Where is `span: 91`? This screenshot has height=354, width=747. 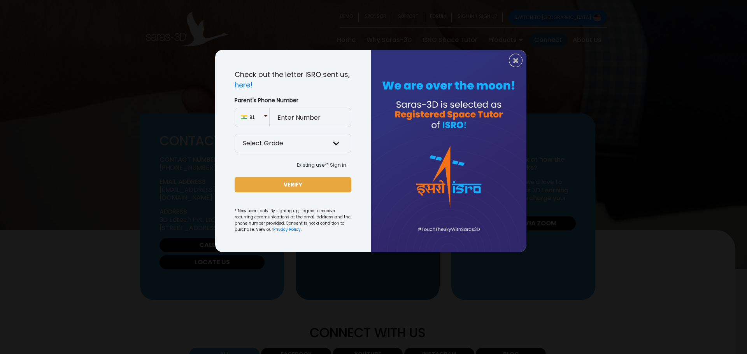
span: 91 is located at coordinates (256, 117).